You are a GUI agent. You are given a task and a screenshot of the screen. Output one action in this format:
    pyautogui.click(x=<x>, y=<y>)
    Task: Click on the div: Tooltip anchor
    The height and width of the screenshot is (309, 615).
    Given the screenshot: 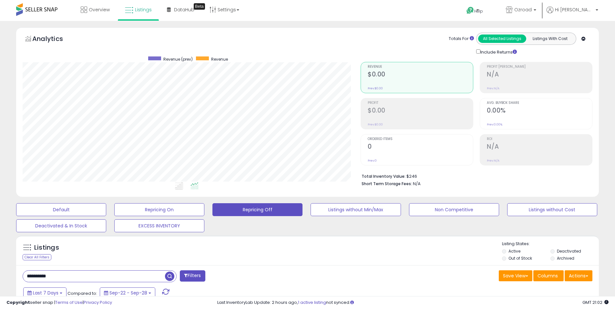 What is the action you would take?
    pyautogui.click(x=199, y=6)
    